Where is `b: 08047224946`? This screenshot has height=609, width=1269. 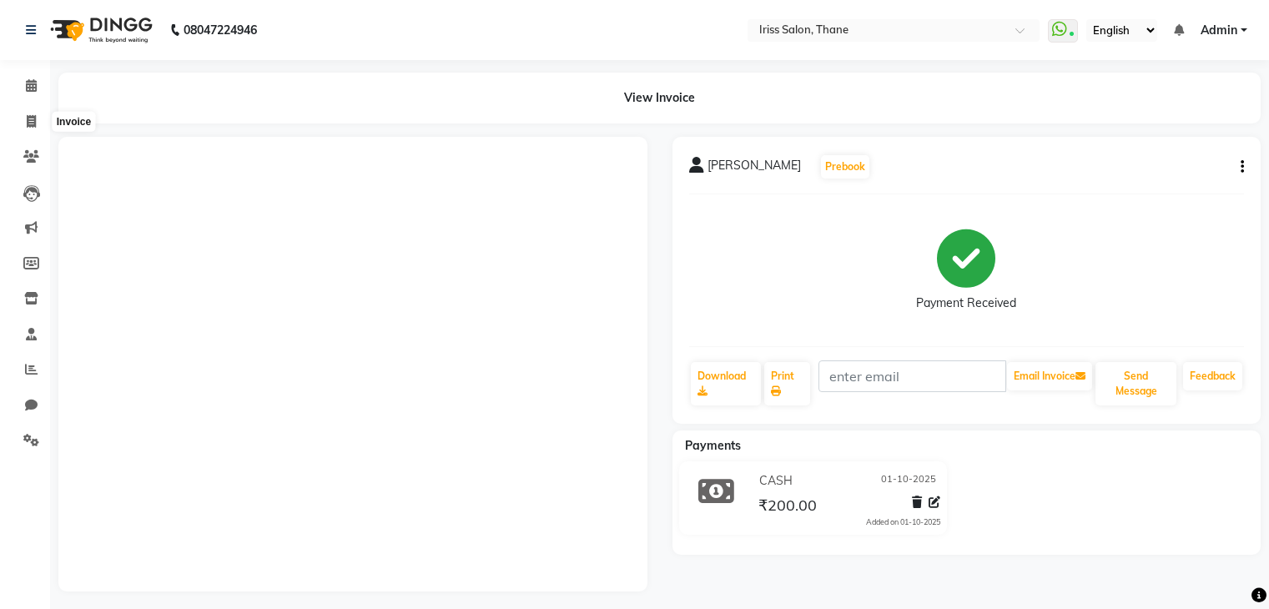
b: 08047224946 is located at coordinates (220, 30).